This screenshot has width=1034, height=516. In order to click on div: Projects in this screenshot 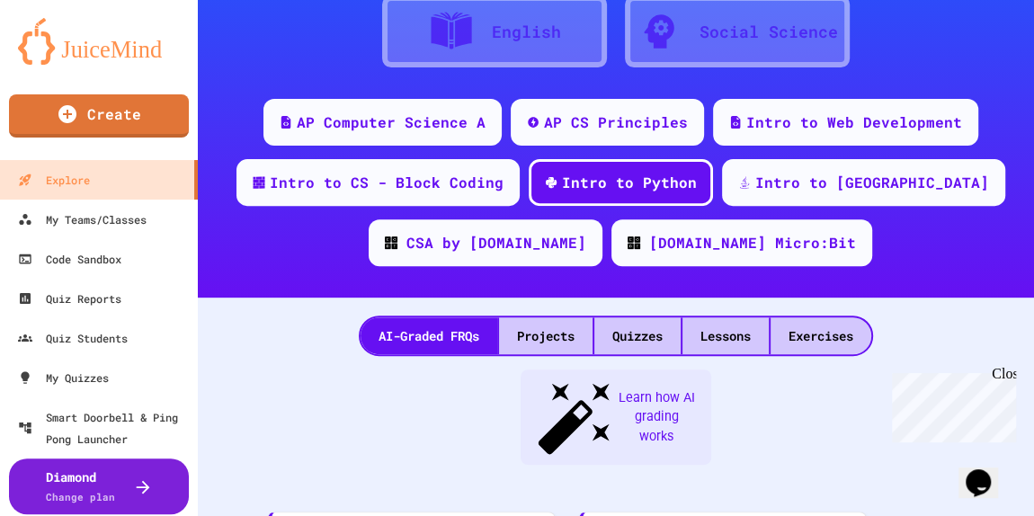, I will do `click(546, 335)`.